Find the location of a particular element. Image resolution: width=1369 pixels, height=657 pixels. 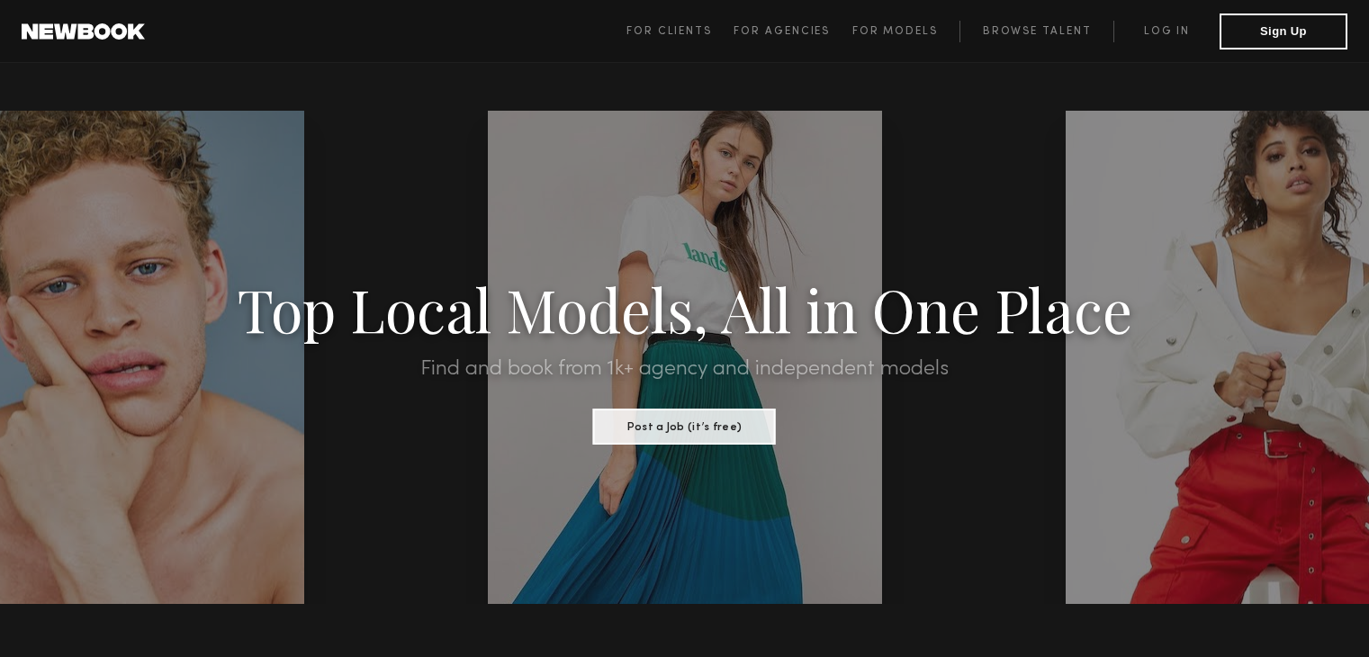

h2: Find and book from 1k+ agency and independent models is located at coordinates (684, 369).